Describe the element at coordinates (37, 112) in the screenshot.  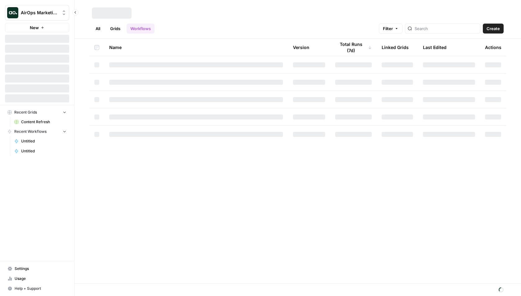
I see `button: Recent Grids` at that location.